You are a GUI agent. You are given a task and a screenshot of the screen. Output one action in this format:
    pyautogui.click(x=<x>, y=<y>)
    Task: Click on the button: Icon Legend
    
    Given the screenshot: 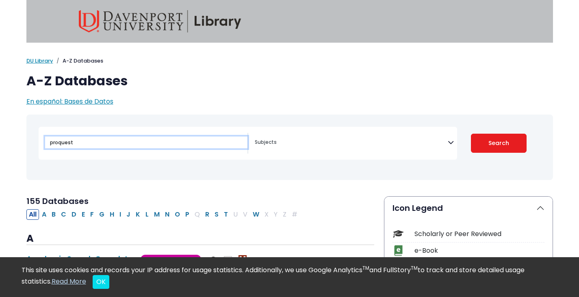 What is the action you would take?
    pyautogui.click(x=468, y=208)
    